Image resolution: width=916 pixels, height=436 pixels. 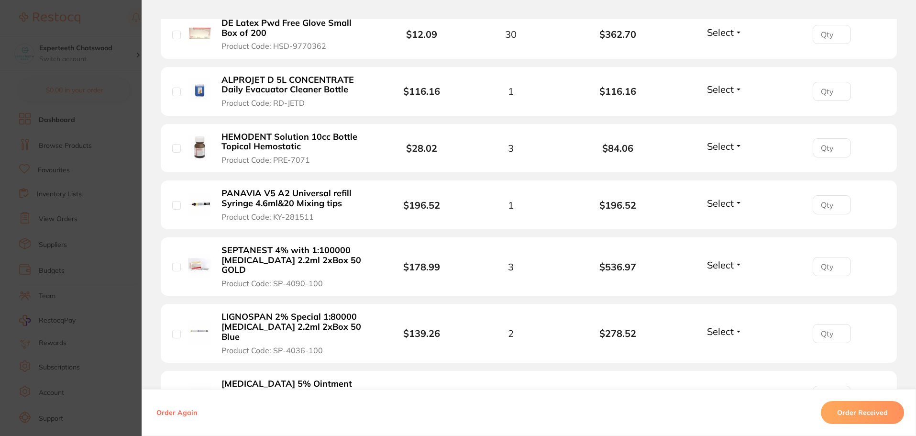 I want to click on b: $28.02, so click(x=421, y=148).